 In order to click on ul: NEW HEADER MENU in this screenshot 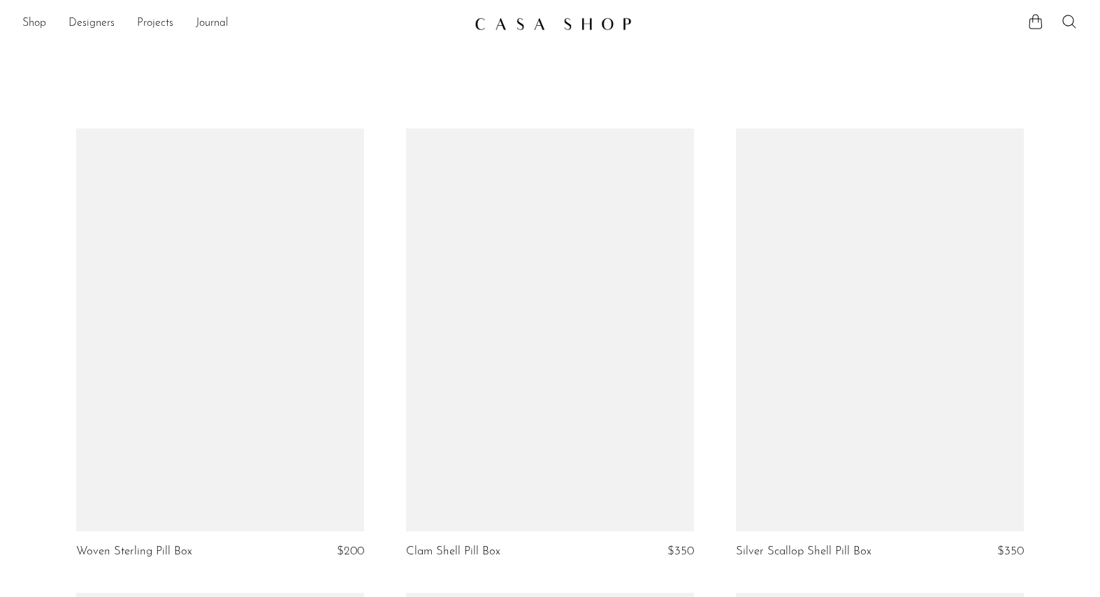, I will do `click(242, 24)`.